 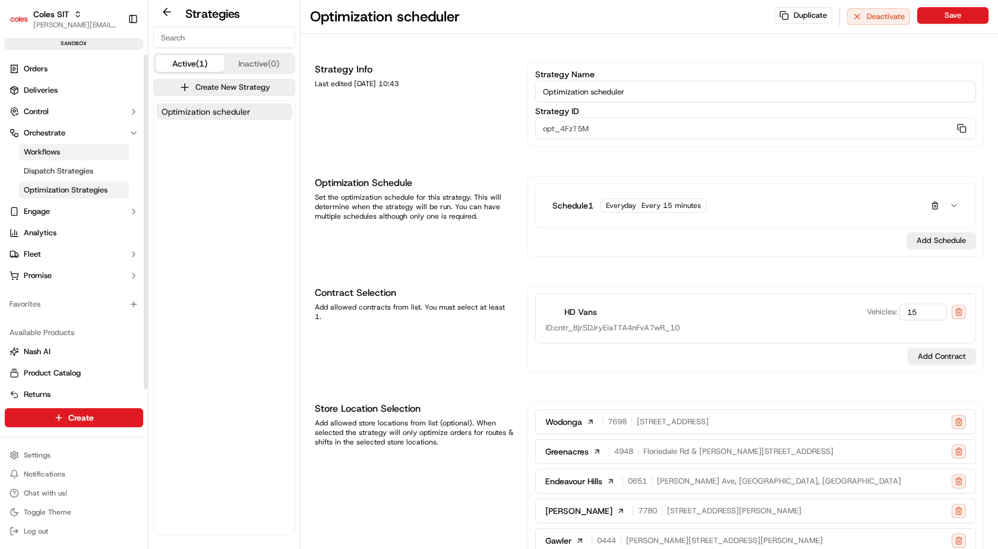 What do you see at coordinates (131, 205) in the screenshot?
I see `span: Pylon` at bounding box center [131, 205].